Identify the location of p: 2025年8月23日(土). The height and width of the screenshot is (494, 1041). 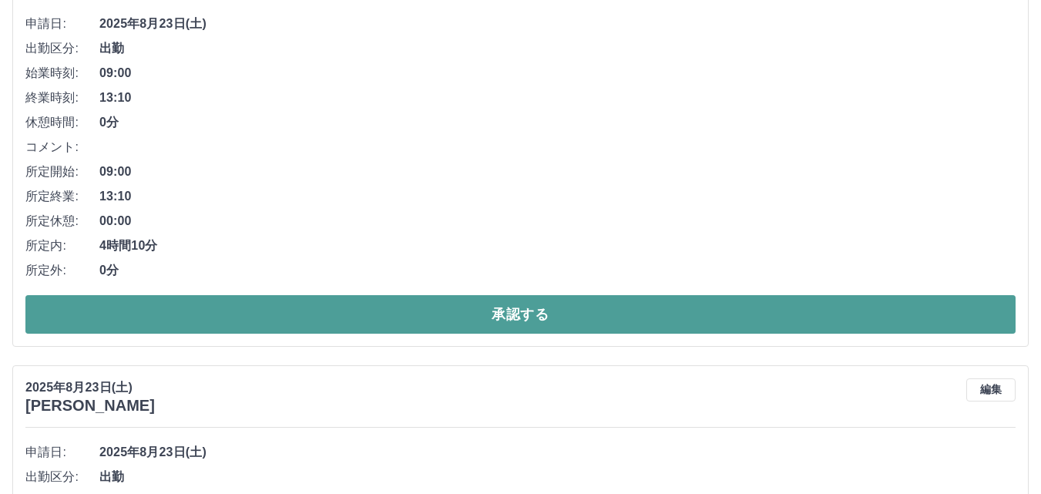
(90, 388).